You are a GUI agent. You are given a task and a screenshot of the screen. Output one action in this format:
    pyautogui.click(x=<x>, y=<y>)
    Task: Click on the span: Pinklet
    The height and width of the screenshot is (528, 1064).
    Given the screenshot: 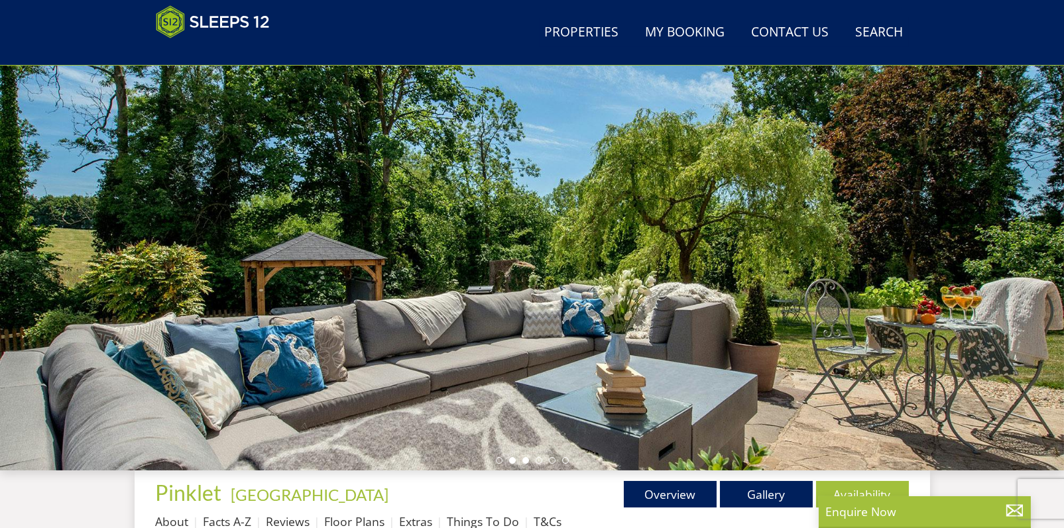 What is the action you would take?
    pyautogui.click(x=189, y=492)
    